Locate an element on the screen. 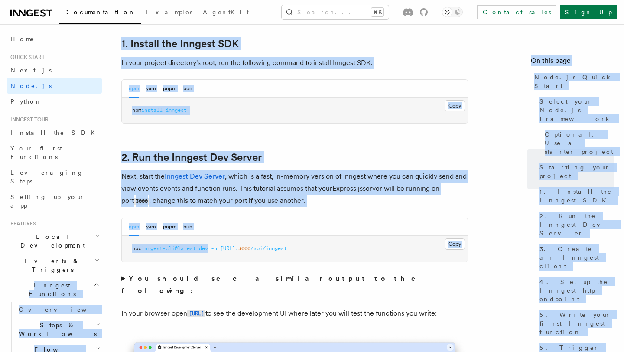  span: install is located at coordinates (152, 110).